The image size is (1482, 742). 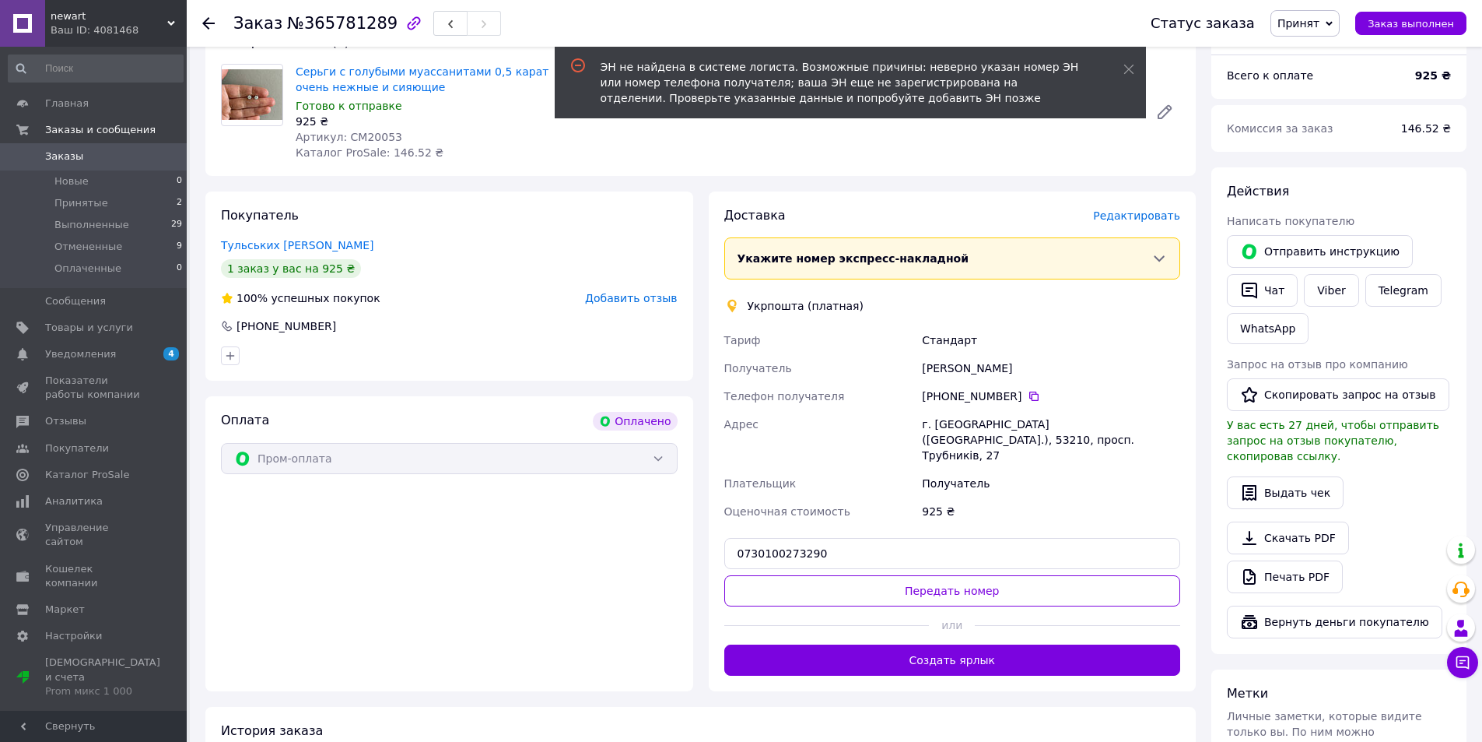 What do you see at coordinates (103, 691) in the screenshot?
I see `div: Prom микс 1 000` at bounding box center [103, 691].